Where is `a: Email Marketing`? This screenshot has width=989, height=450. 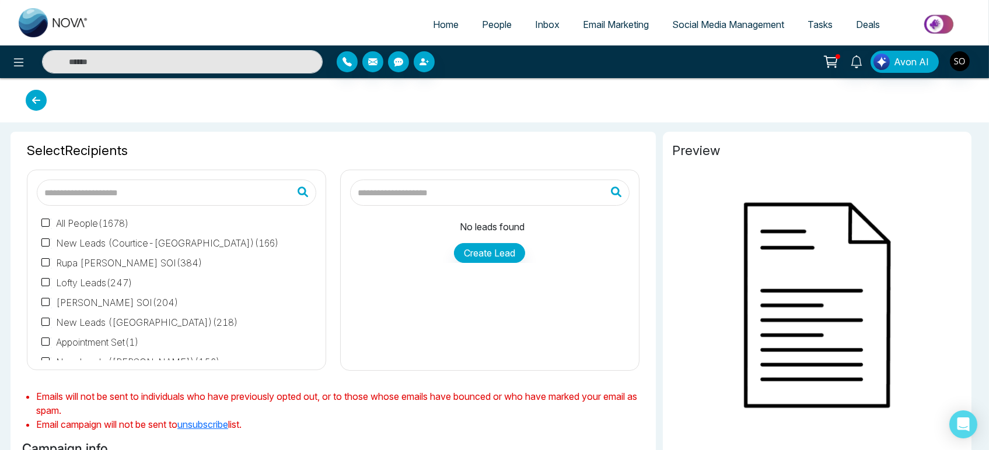 a: Email Marketing is located at coordinates (615, 24).